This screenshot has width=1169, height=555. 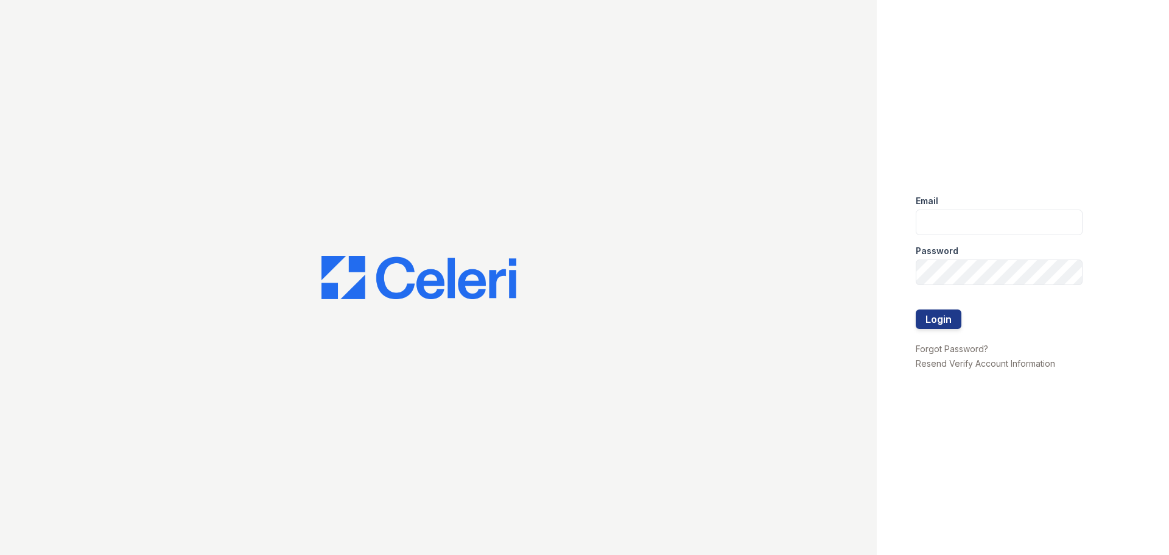 What do you see at coordinates (419, 278) in the screenshot?
I see `img: CE_Logo_Blue-a8612792a0a2168367f1c8372b55b34899dd931a85d93a1a3d3e32e68fde9ad4.png` at bounding box center [419, 278].